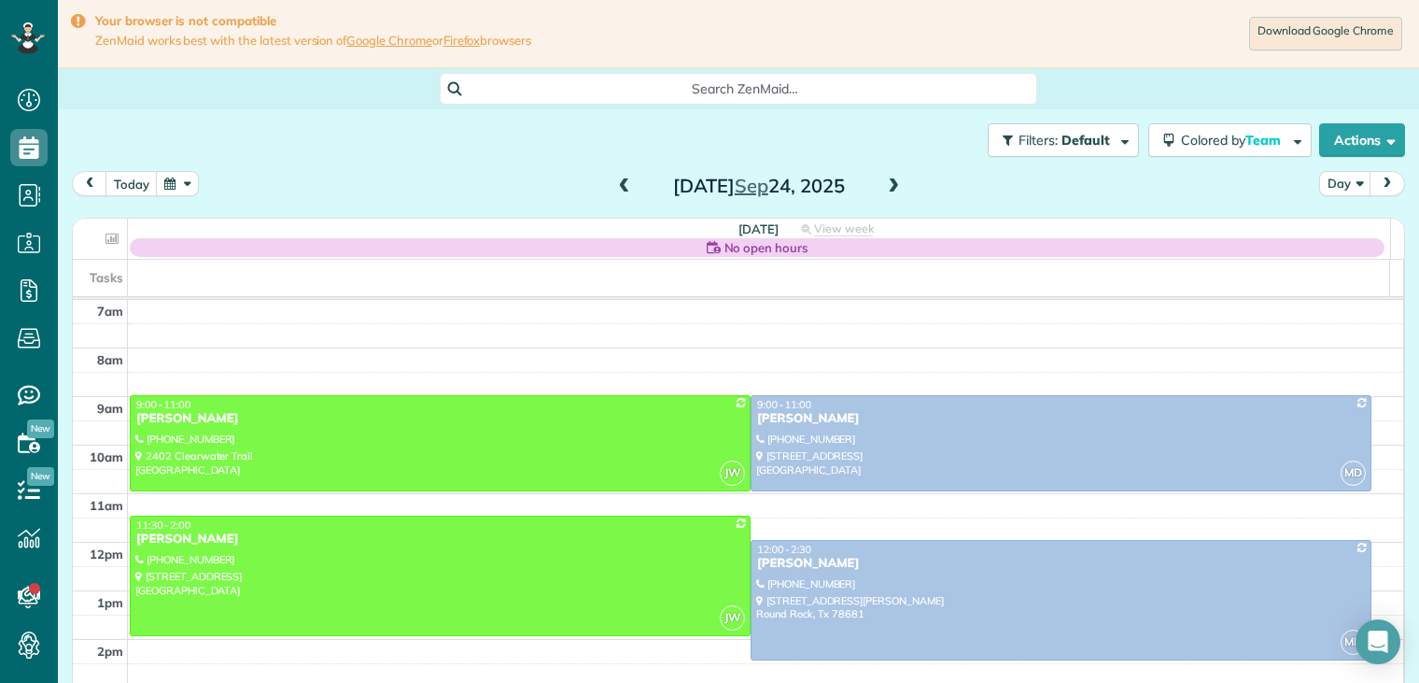  I want to click on a: Filters: Default, so click(1059, 140).